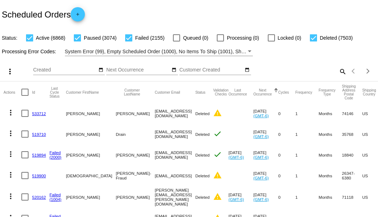 This screenshot has height=217, width=378. I want to click on mat-cell: 74146, so click(352, 113).